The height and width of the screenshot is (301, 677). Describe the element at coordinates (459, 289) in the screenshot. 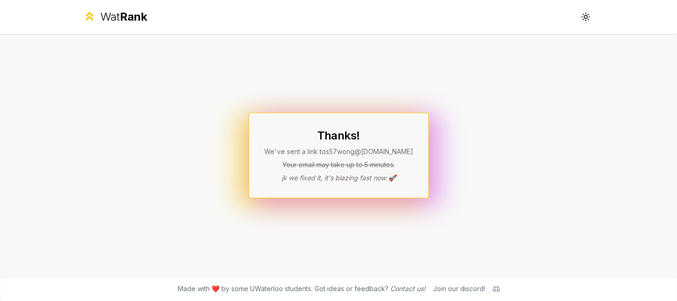

I see `div: Join our discord!` at that location.